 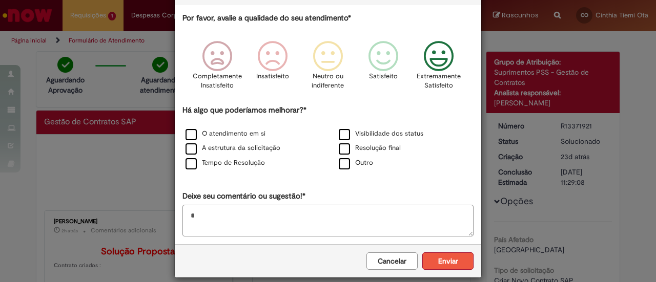 I want to click on button: Enviar, so click(x=448, y=261).